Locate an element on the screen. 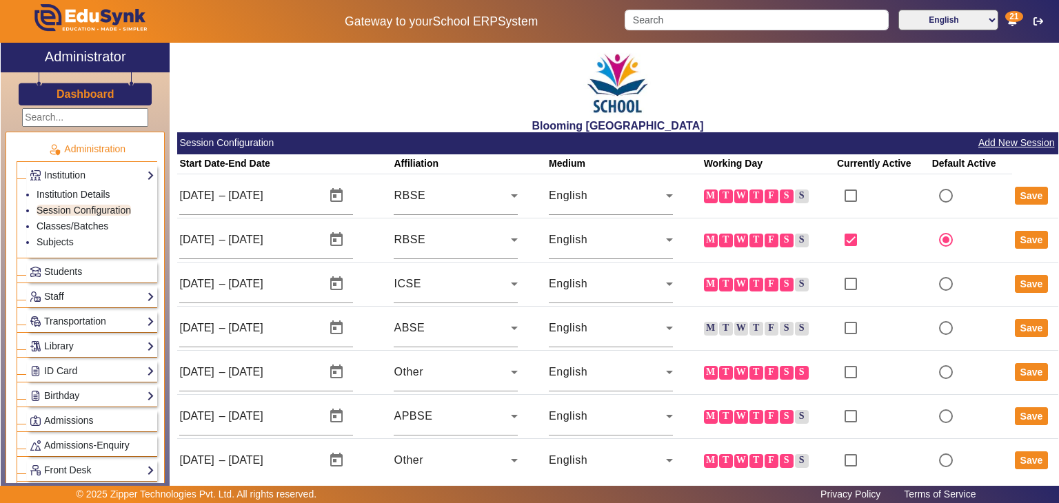  th: Medium is located at coordinates (624, 164).